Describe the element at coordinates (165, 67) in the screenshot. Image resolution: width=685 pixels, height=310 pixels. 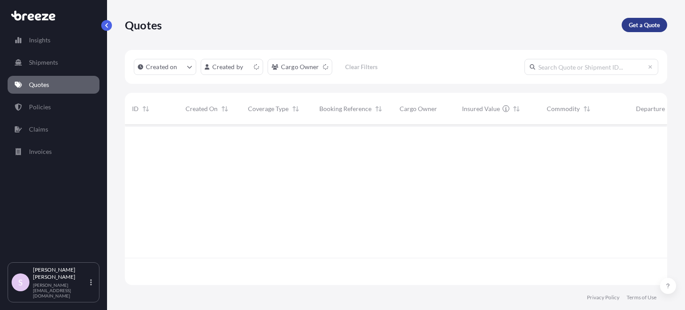
I see `button: createdOn Filter options` at that location.